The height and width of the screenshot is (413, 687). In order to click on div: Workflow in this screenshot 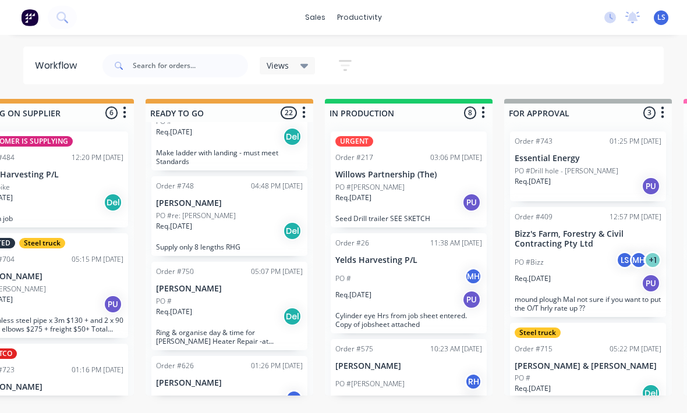, I will do `click(59, 66)`.